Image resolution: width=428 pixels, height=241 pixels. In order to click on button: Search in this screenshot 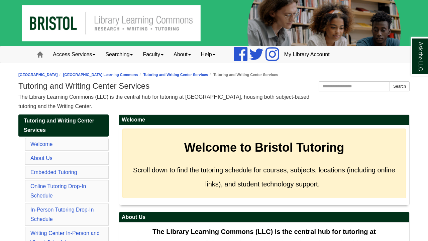, I will do `click(400, 86)`.